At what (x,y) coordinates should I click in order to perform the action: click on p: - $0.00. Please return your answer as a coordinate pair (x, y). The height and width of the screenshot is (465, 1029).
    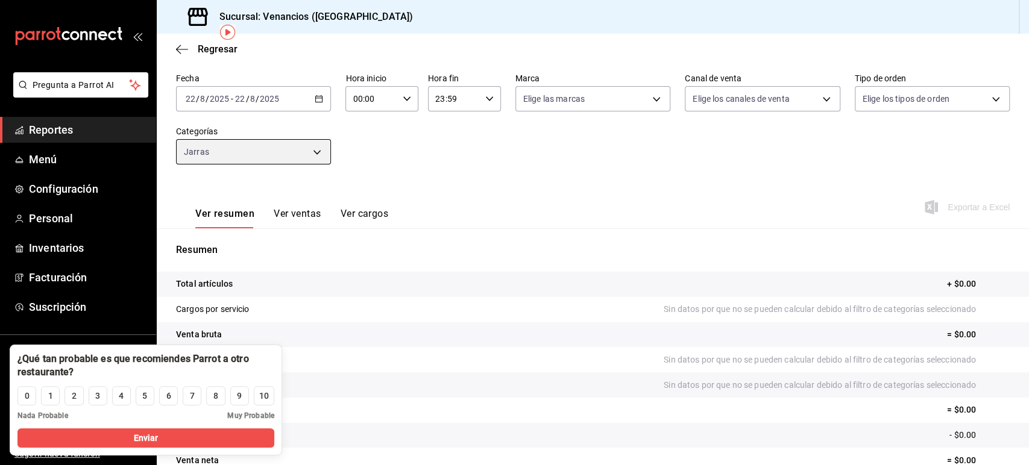
    Looking at the image, I should click on (980, 435).